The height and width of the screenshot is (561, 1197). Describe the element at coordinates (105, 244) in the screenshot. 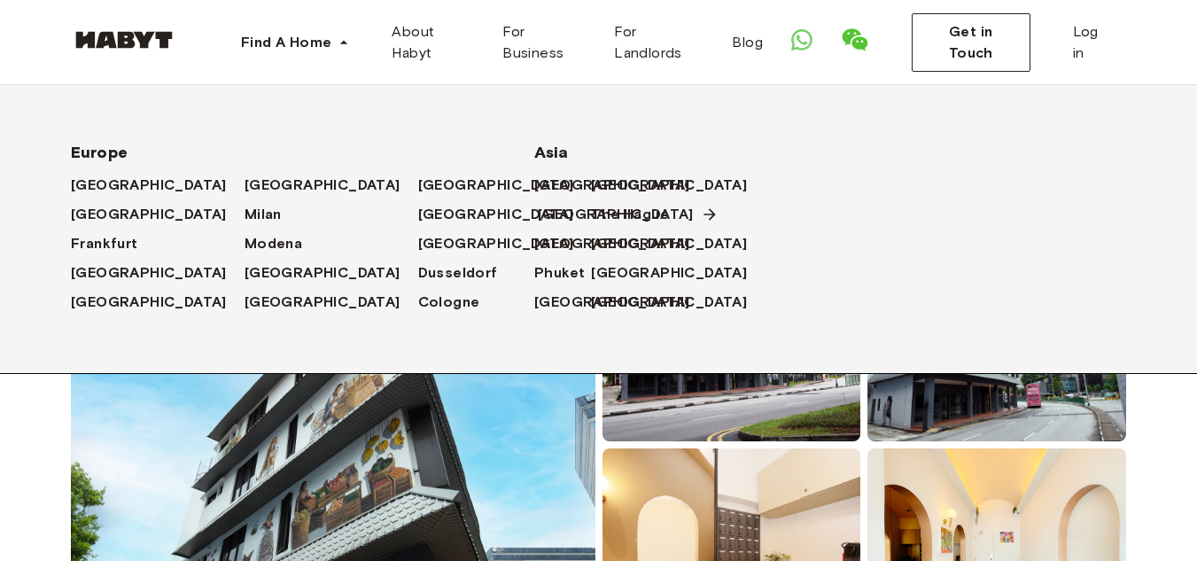

I see `span: Frankfurt` at that location.